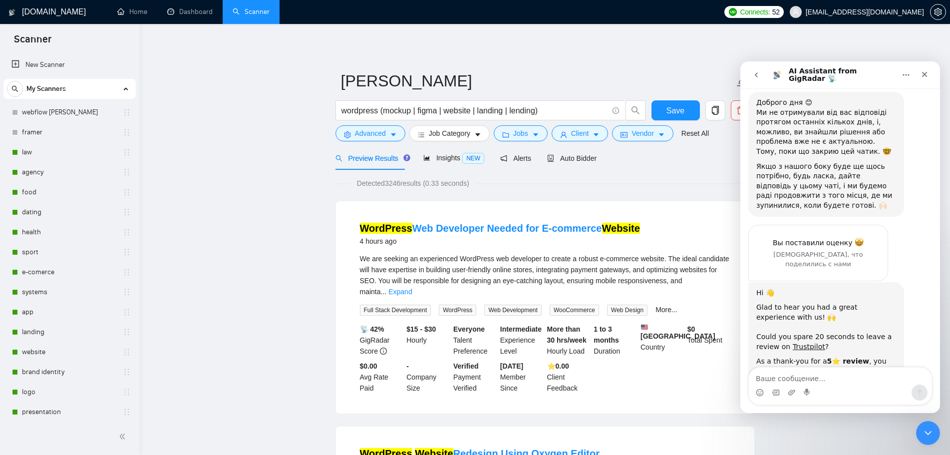  Describe the element at coordinates (12, 12) in the screenshot. I see `img: logo` at that location.